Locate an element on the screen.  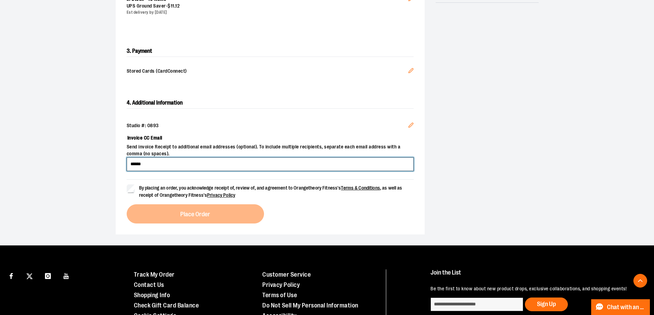
span: Chat with an Expert is located at coordinates (626, 308).